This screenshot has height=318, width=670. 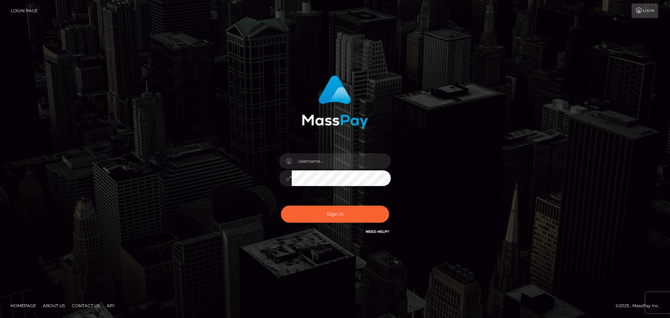 I want to click on input: Username..., so click(x=341, y=161).